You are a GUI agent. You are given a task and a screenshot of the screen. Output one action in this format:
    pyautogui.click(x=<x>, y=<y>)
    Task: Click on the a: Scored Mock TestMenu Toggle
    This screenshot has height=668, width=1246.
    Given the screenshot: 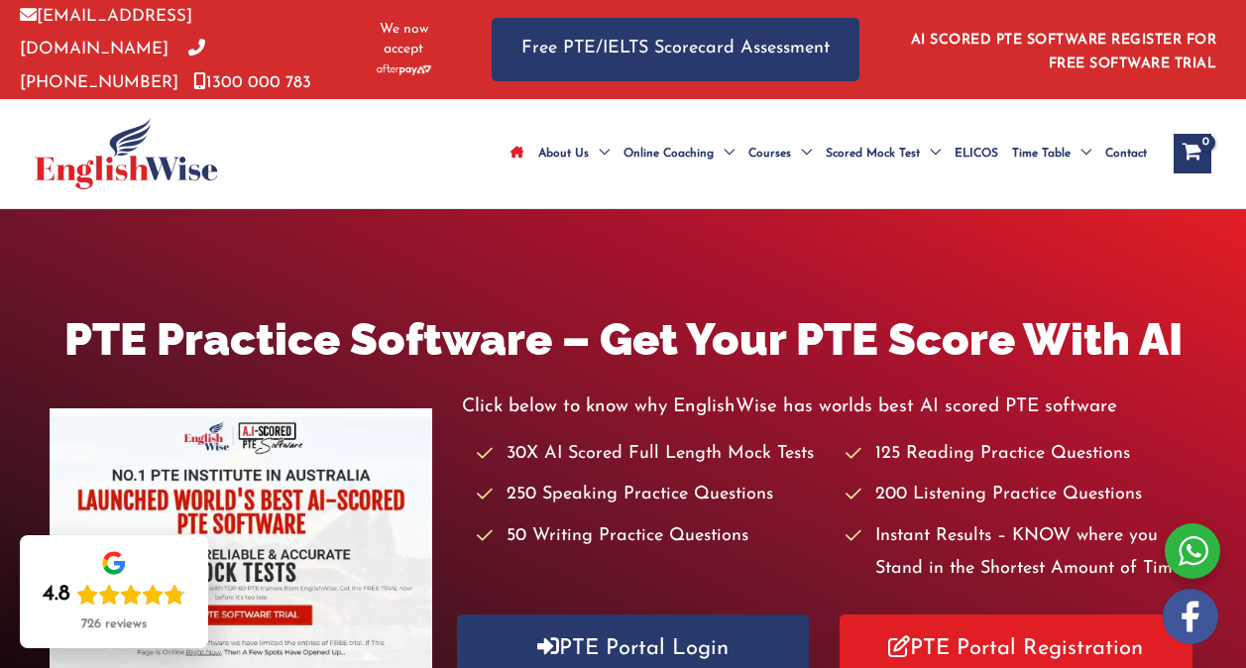 What is the action you would take?
    pyautogui.click(x=883, y=154)
    